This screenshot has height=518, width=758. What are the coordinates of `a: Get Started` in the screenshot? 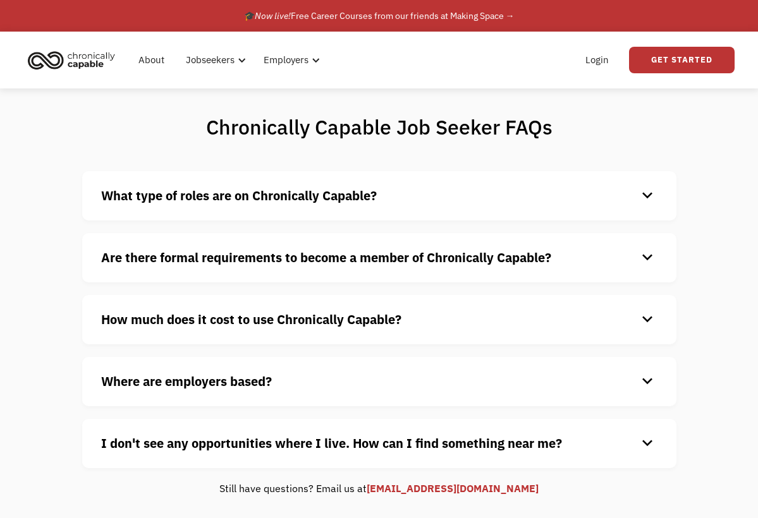 It's located at (681, 60).